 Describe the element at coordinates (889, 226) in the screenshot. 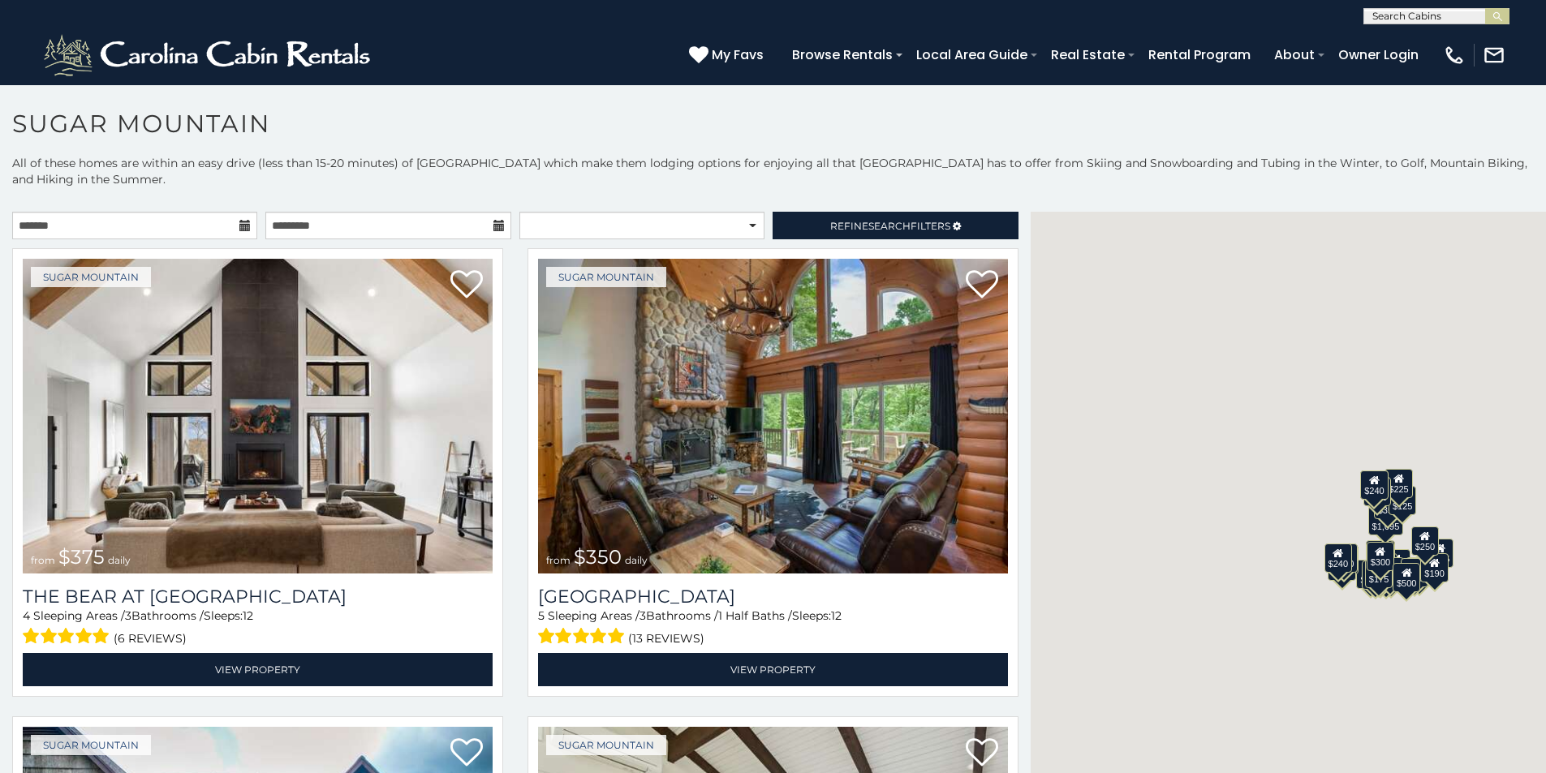

I see `span: Search` at that location.